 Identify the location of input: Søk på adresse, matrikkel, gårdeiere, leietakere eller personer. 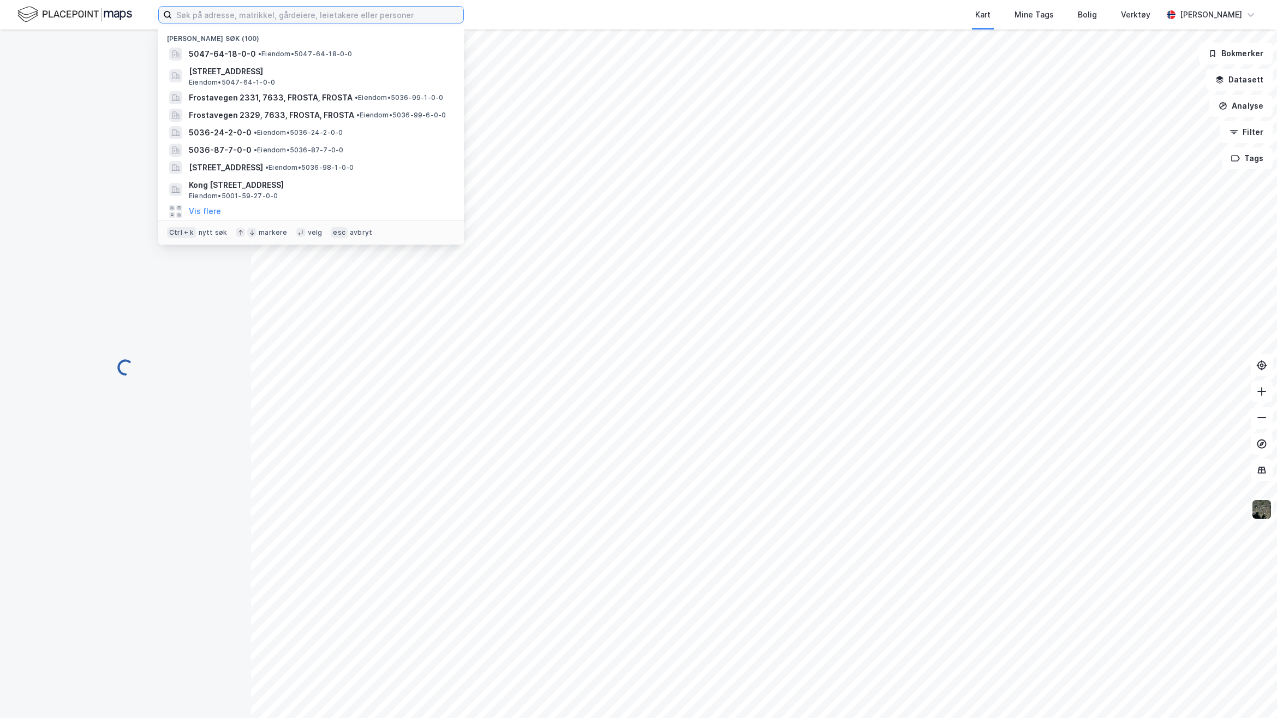
(318, 15).